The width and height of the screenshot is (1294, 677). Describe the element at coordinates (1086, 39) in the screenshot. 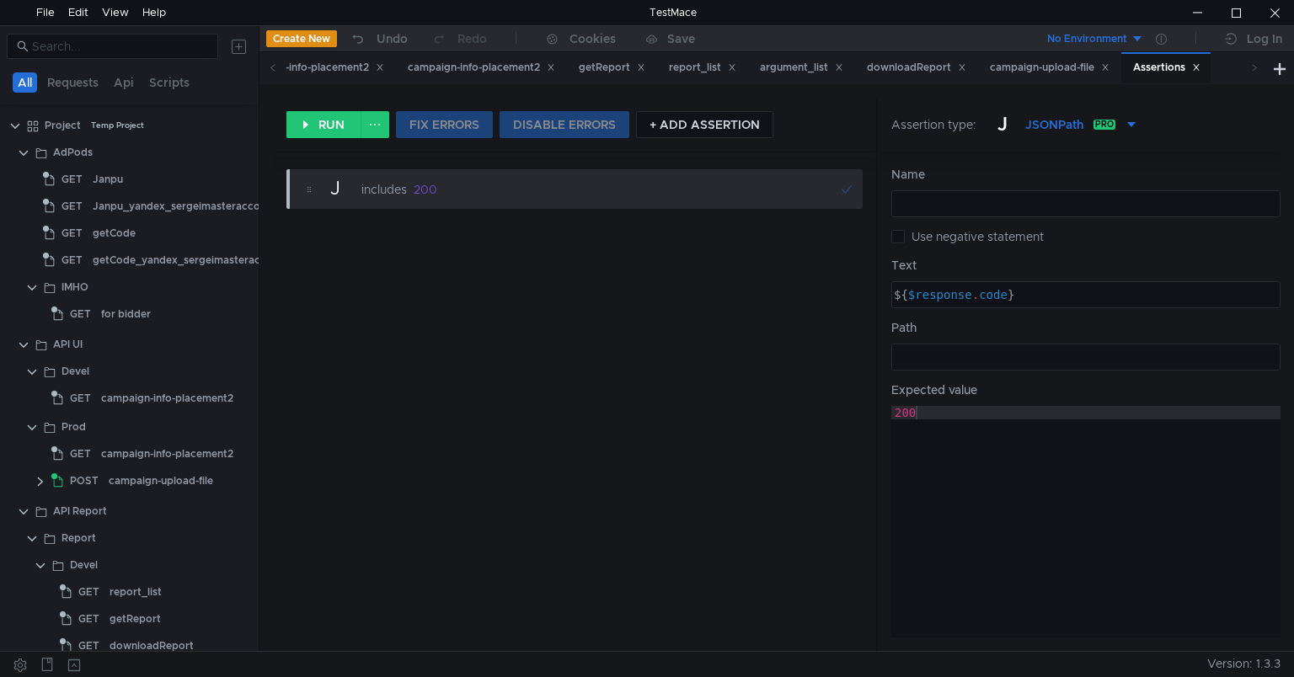

I see `div: No Environment` at that location.